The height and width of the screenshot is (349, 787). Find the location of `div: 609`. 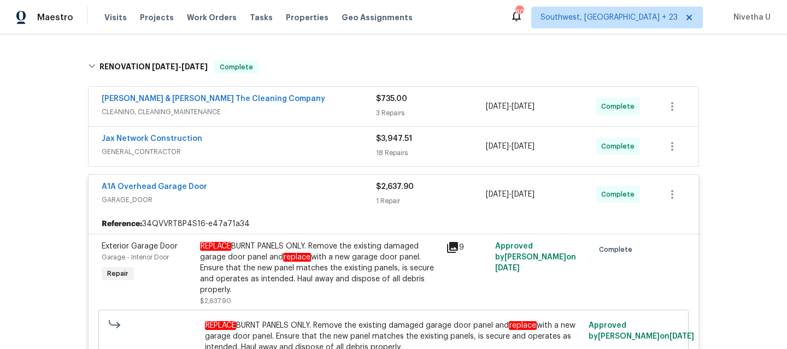

div: 609 is located at coordinates (519, 12).